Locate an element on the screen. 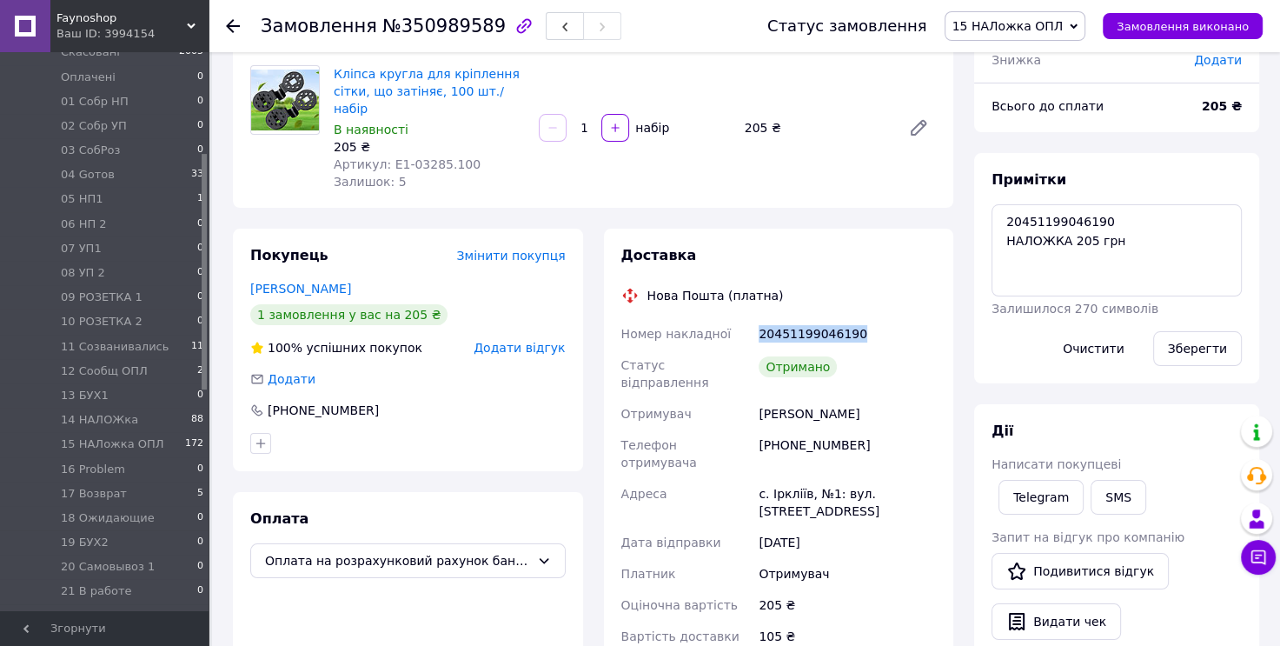 The width and height of the screenshot is (1280, 646). span: 18 Ожидающие is located at coordinates (108, 518).